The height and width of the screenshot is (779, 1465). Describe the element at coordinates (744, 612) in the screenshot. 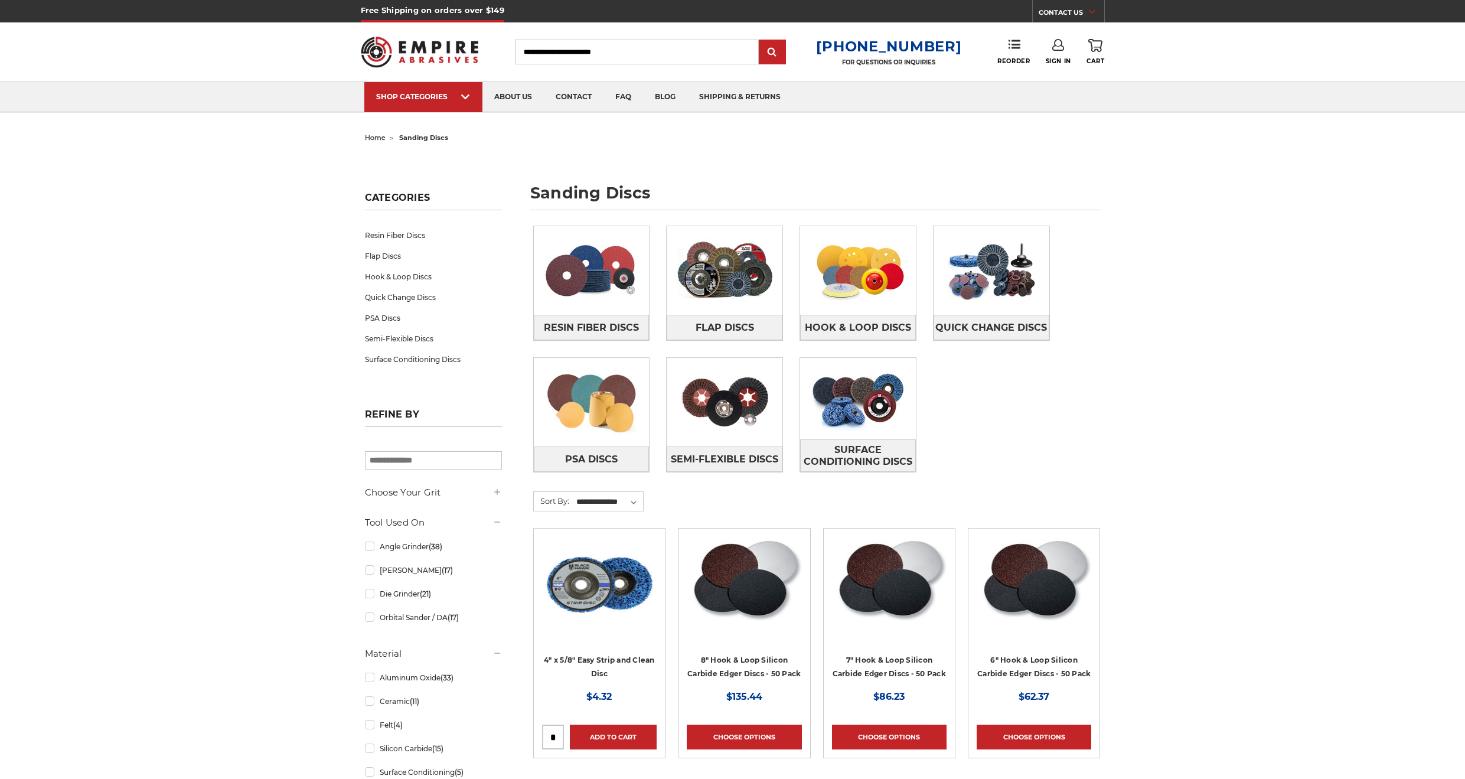

I see `a: Silicon Carbide 8" Hook & Loop Edger Discs` at that location.